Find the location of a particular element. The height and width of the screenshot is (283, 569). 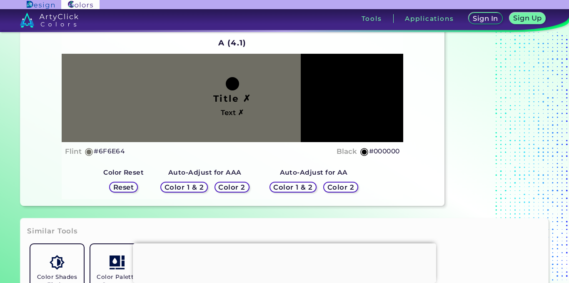

h5: Sign Up is located at coordinates (528, 18).